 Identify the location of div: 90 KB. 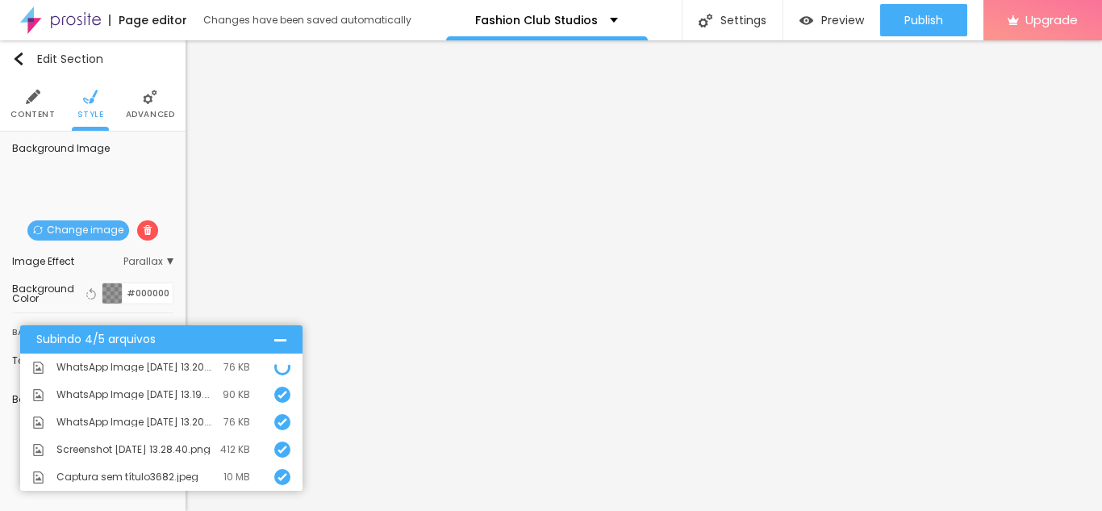
(236, 395).